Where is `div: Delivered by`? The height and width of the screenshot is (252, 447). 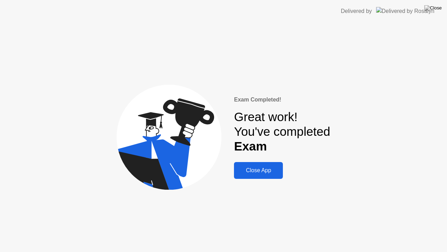 div: Delivered by is located at coordinates (356, 11).